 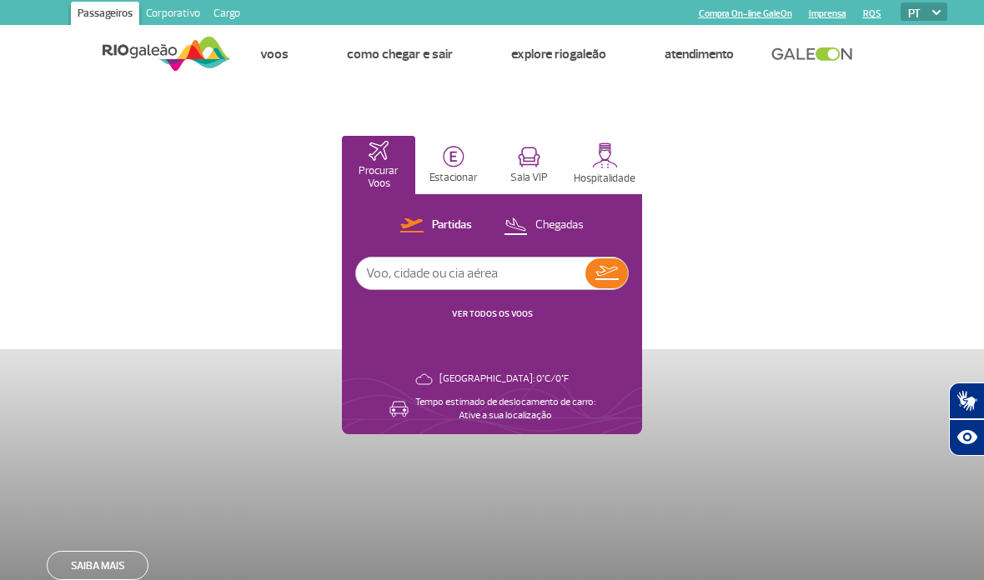 I want to click on img: hospitality.svg, so click(x=604, y=155).